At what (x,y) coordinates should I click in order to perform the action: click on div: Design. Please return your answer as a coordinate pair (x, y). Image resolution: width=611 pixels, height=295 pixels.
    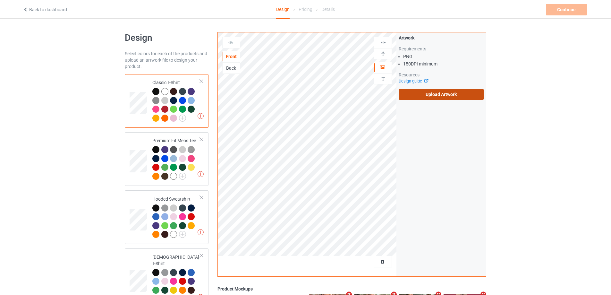
    Looking at the image, I should click on (283, 10).